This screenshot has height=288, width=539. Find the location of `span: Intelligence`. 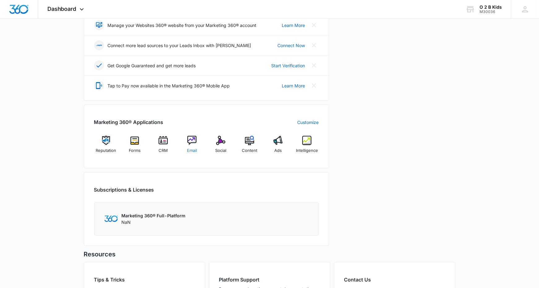

span: Intelligence is located at coordinates (307, 151).